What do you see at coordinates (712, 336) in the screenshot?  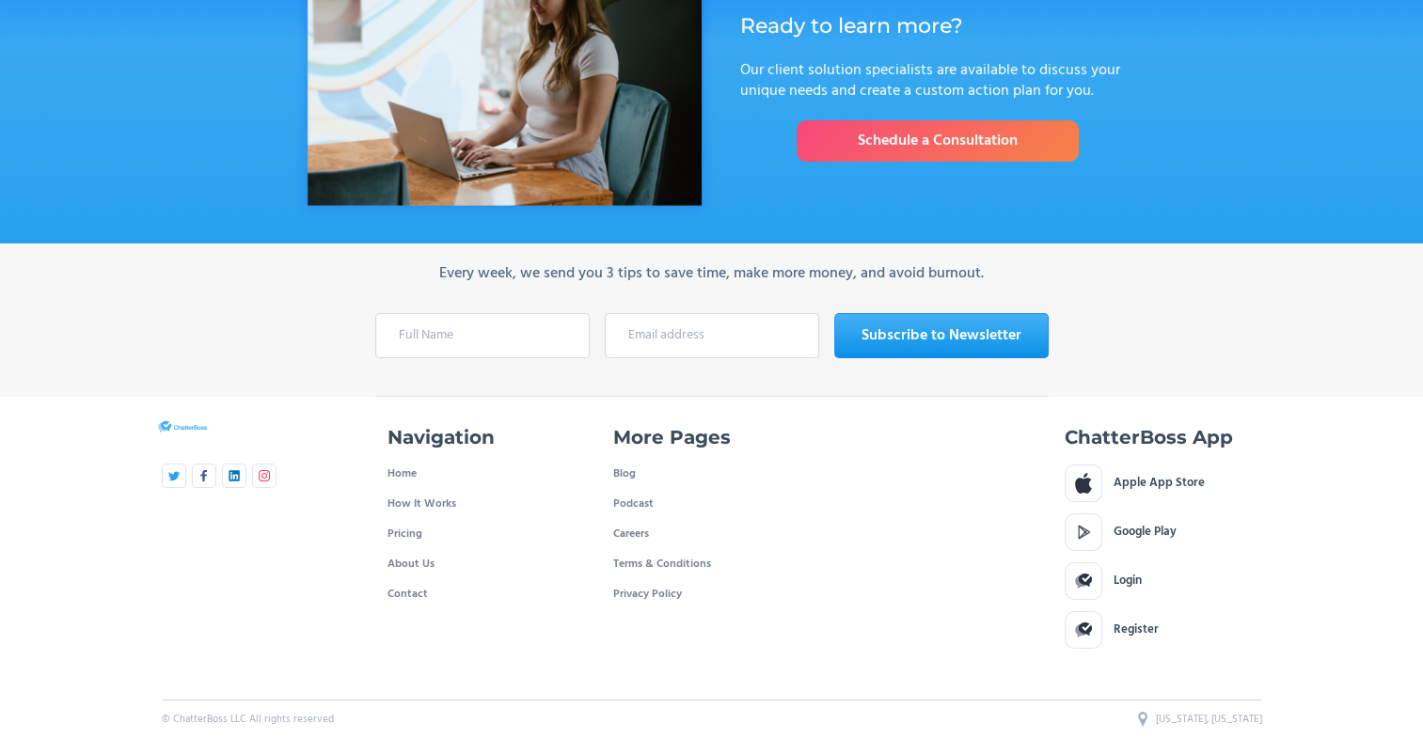 I see `form: Newsletter Subscribe Footer Form` at bounding box center [712, 336].